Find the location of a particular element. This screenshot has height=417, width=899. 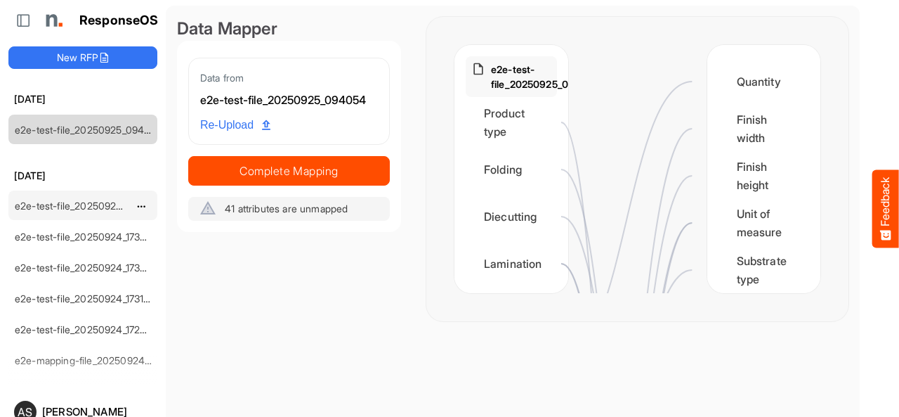

div: Lamination is located at coordinates (512, 263).